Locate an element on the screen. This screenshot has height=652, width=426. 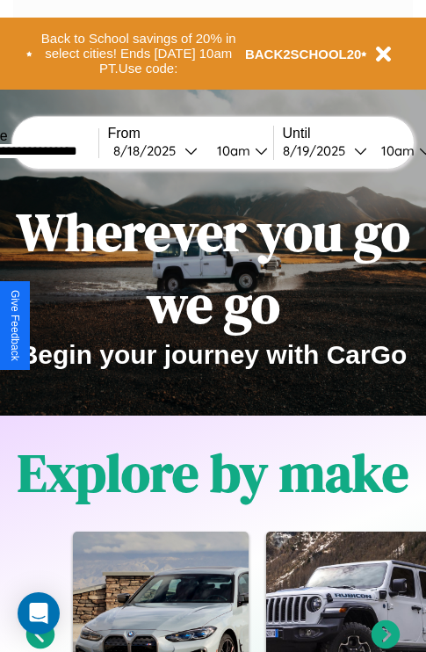
div: Open Intercom Messenger is located at coordinates (39, 613).